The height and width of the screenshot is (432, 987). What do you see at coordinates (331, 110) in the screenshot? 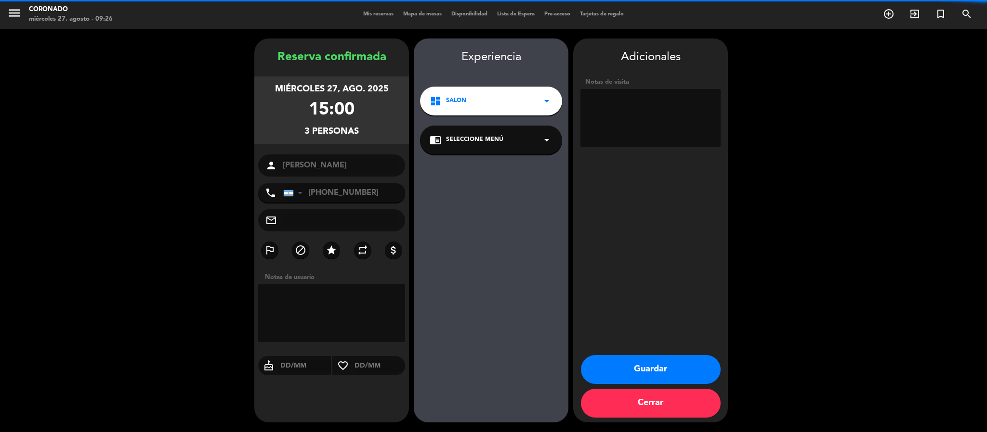
I see `div: 15:00` at bounding box center [331, 110].